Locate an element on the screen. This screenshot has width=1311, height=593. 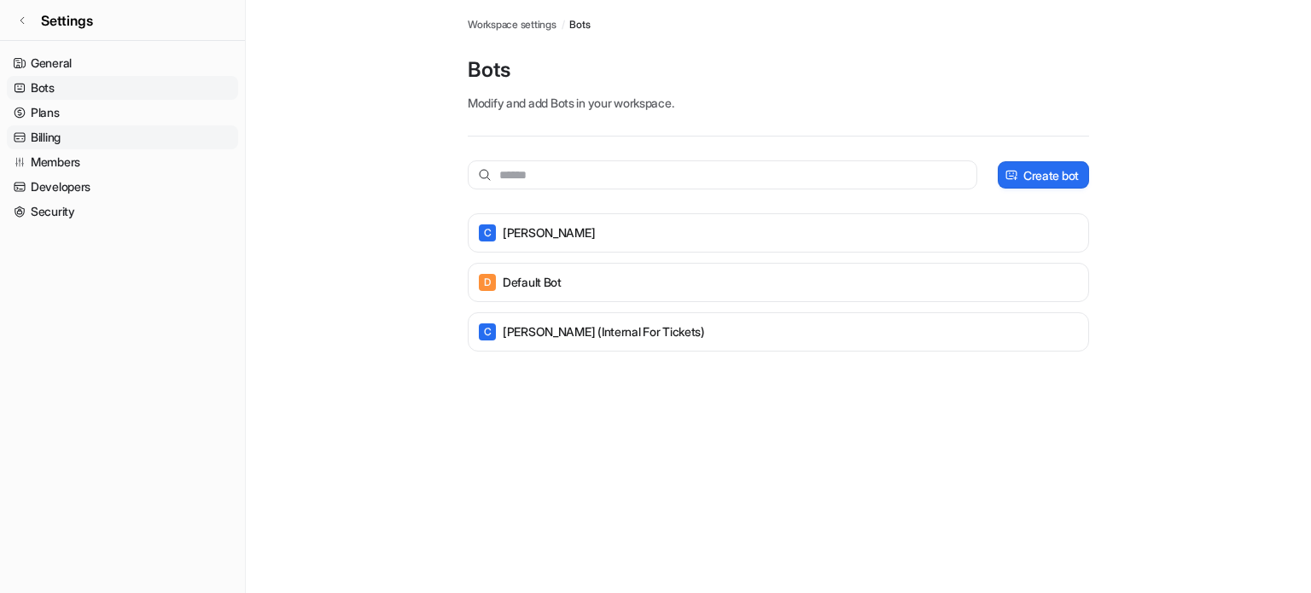
img: create is located at coordinates (1011, 175).